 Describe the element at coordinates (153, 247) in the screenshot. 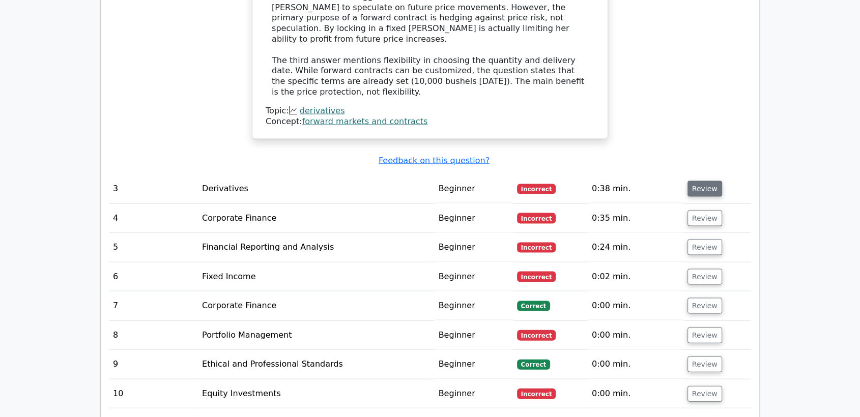

I see `td: 5` at that location.